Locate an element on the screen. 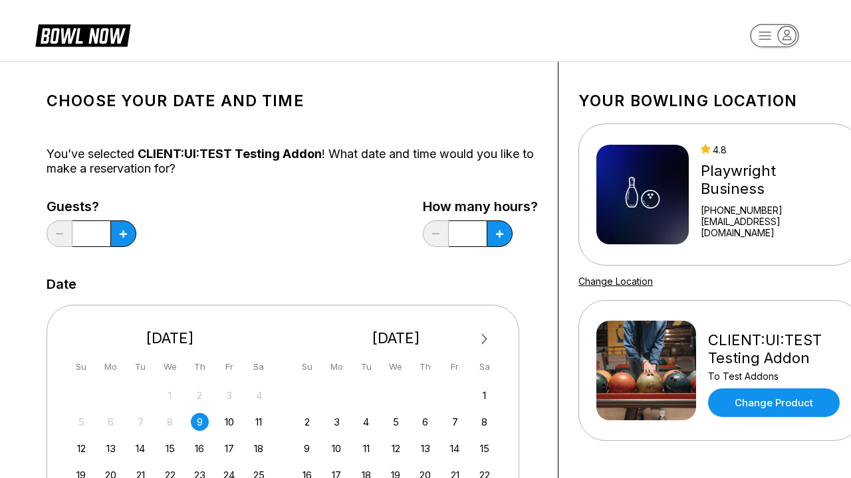  a: Change Location is located at coordinates (615, 281).